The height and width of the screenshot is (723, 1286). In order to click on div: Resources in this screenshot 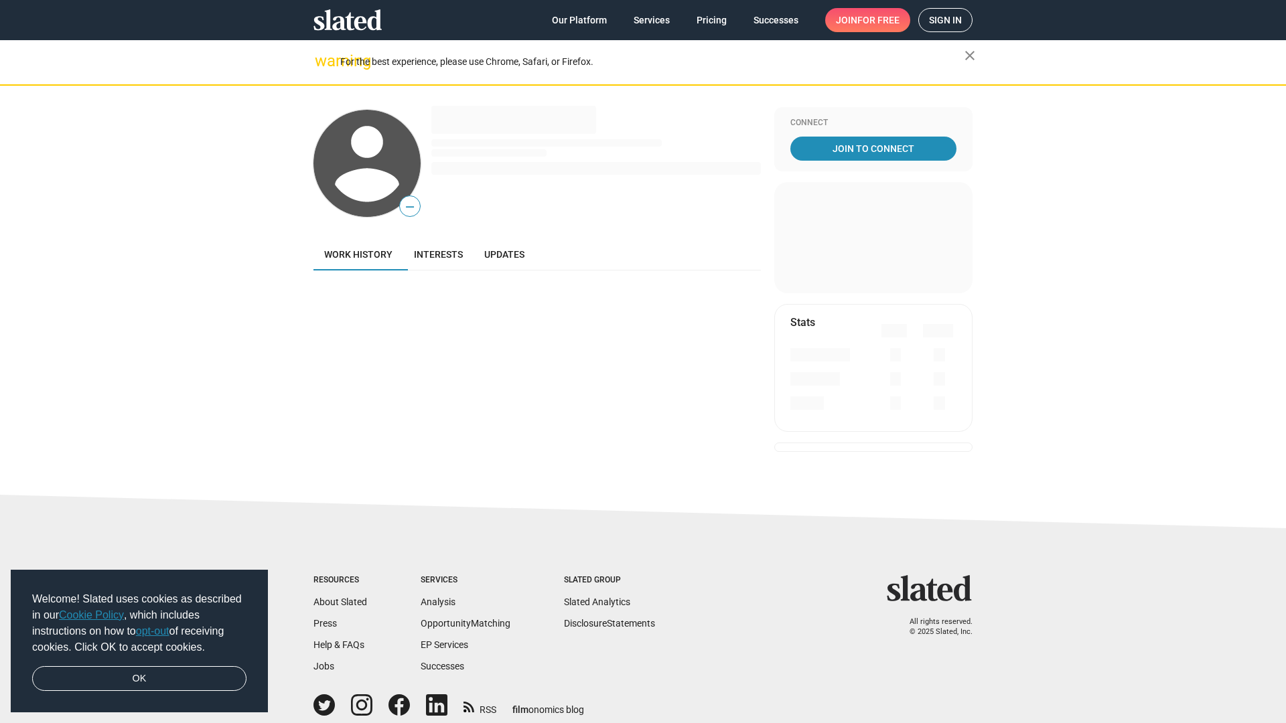, I will do `click(340, 581)`.